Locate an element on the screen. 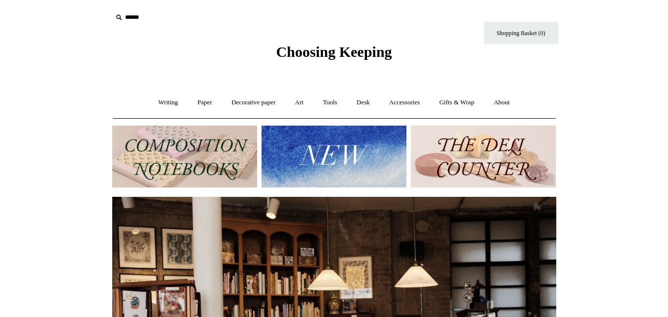 This screenshot has width=668, height=317. a: Art is located at coordinates (299, 102).